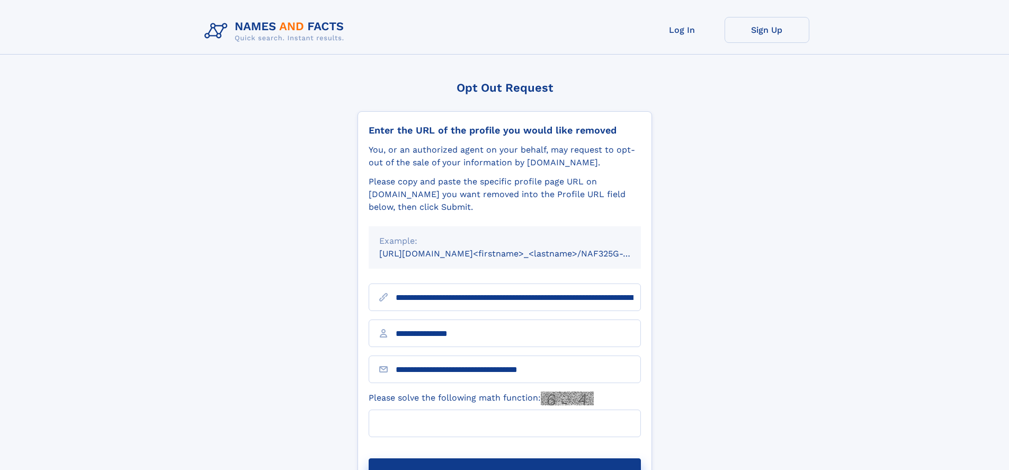 The image size is (1009, 470). What do you see at coordinates (505, 156) in the screenshot?
I see `div: You, or an authorized agent on your behalf, may request to opt-out of the sale of your informatio...` at bounding box center [505, 156].